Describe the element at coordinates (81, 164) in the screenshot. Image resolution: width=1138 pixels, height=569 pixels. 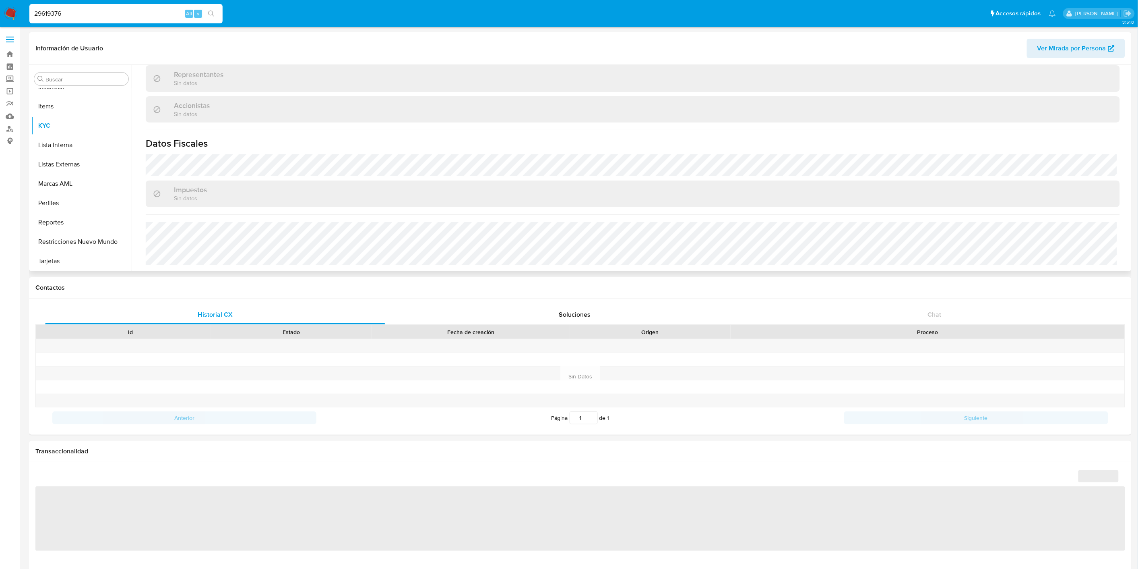
I see `button: Listas Externas` at that location.